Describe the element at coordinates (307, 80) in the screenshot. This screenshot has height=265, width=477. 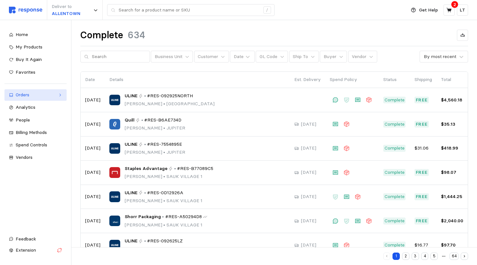
I see `p: Est. Delivery` at that location.